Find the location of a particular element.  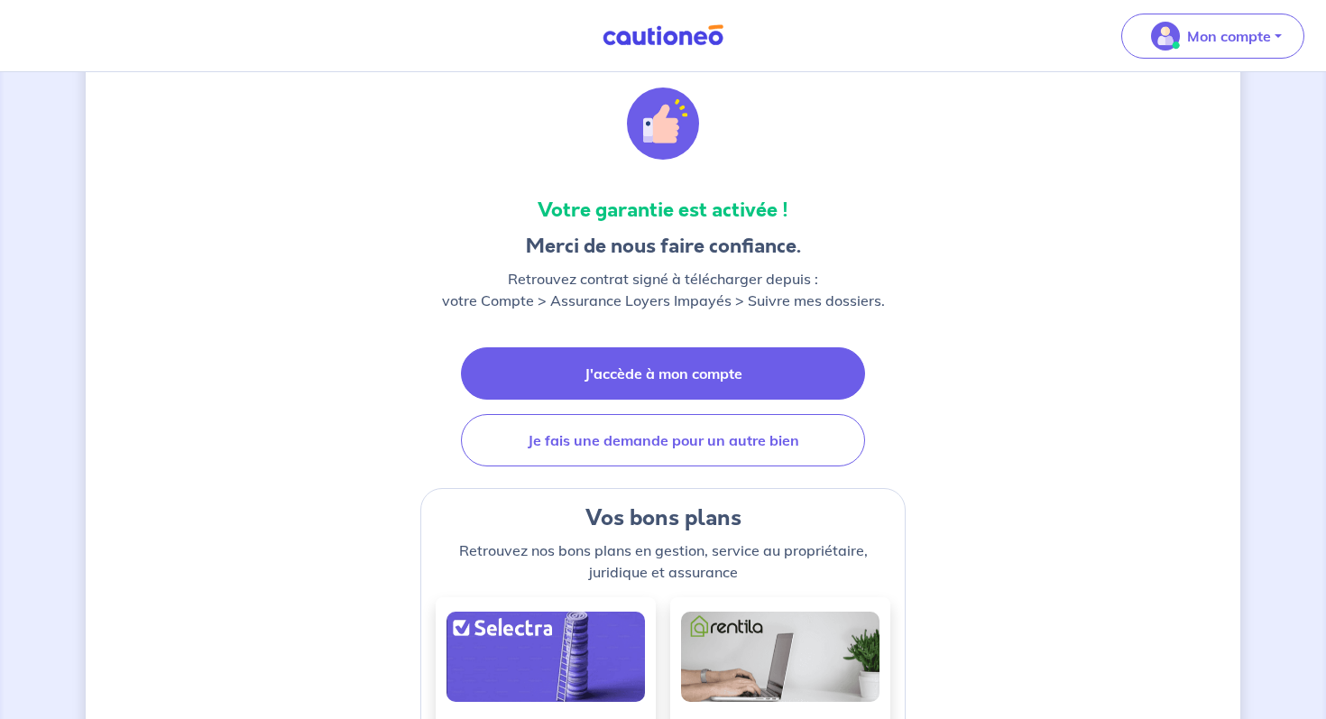

a: J'accède à mon compte is located at coordinates (663, 373).